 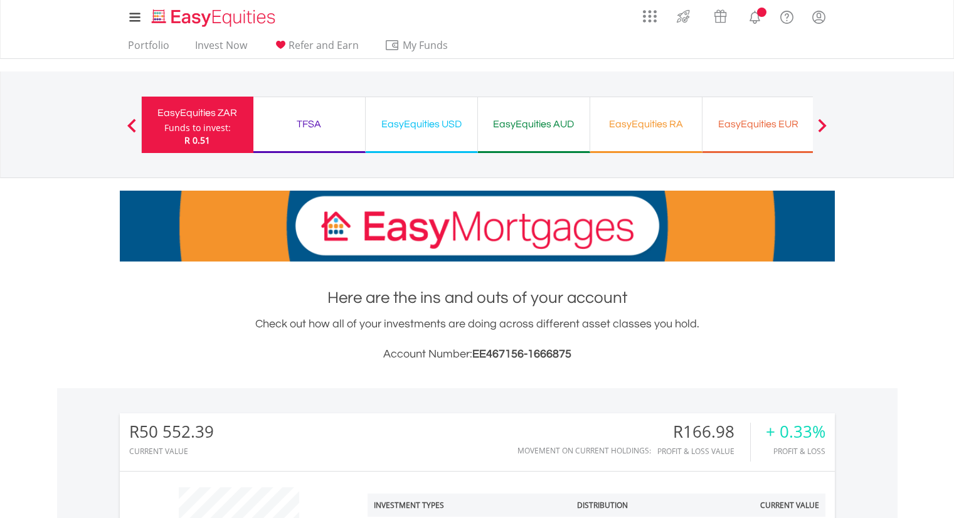 What do you see at coordinates (425, 45) in the screenshot?
I see `span: My Funds` at bounding box center [425, 45].